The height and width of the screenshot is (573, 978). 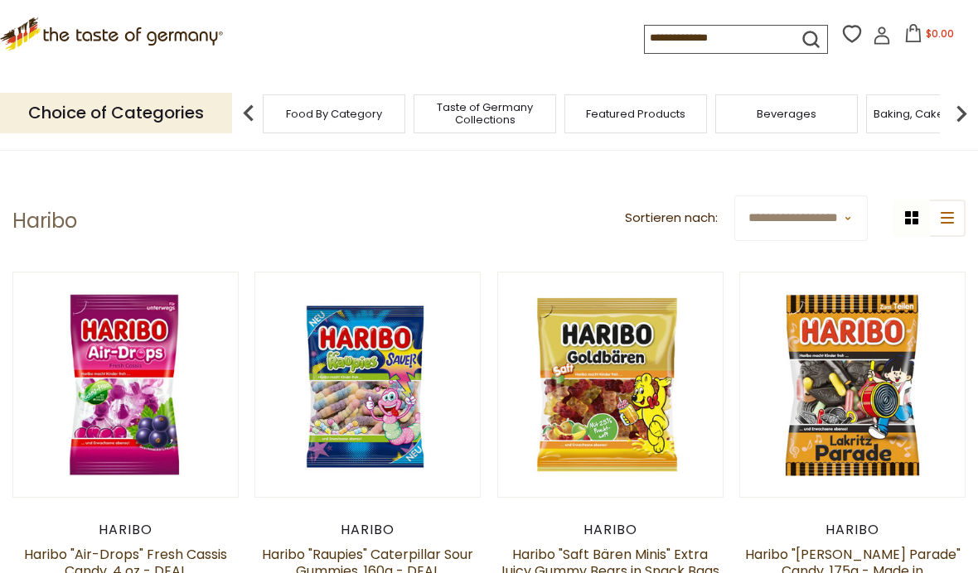 I want to click on img: Haribo Raupies Sauer, so click(x=367, y=384).